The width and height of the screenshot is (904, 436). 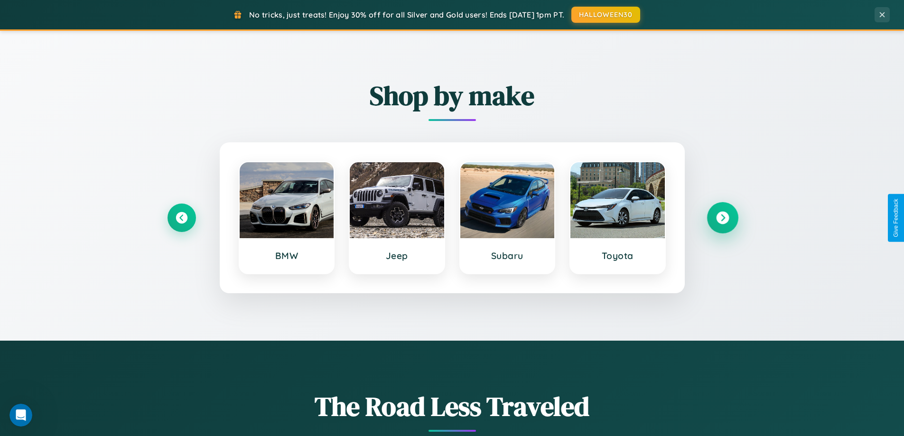 What do you see at coordinates (287, 256) in the screenshot?
I see `h3: BMW` at bounding box center [287, 256].